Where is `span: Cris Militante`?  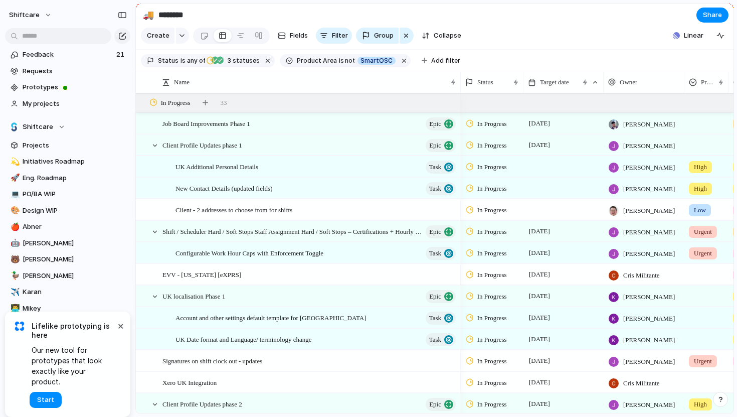 span: Cris Militante is located at coordinates (641, 275).